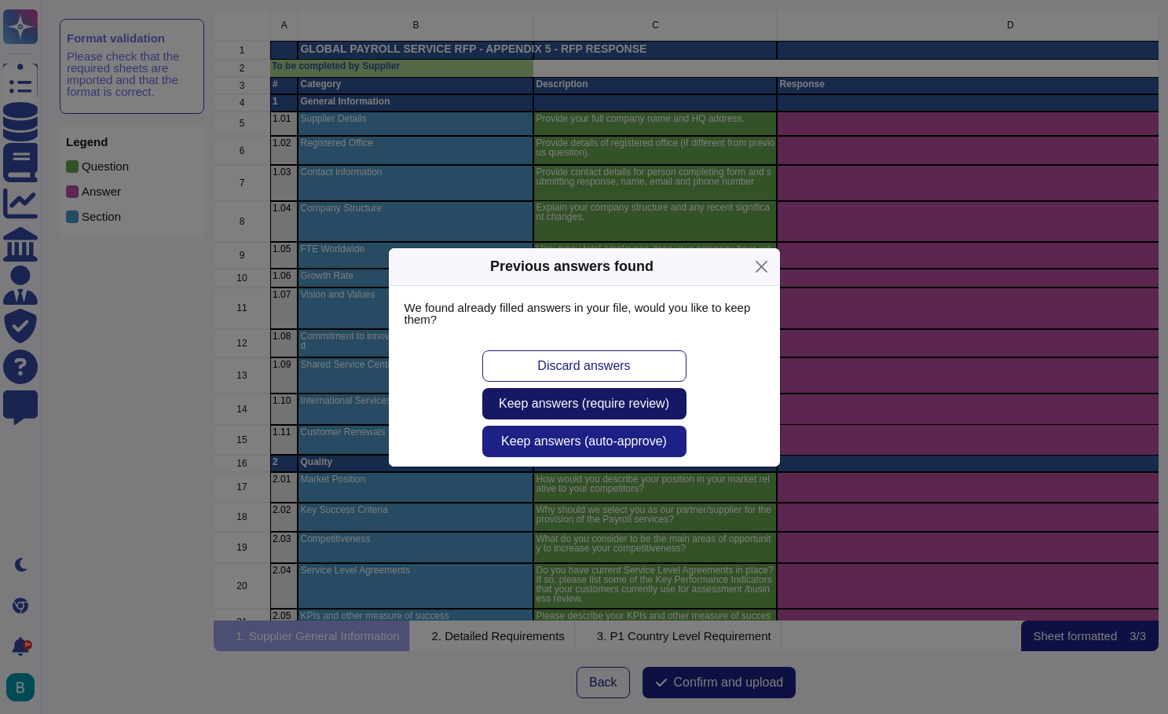  I want to click on div: Previous answers found, so click(572, 266).